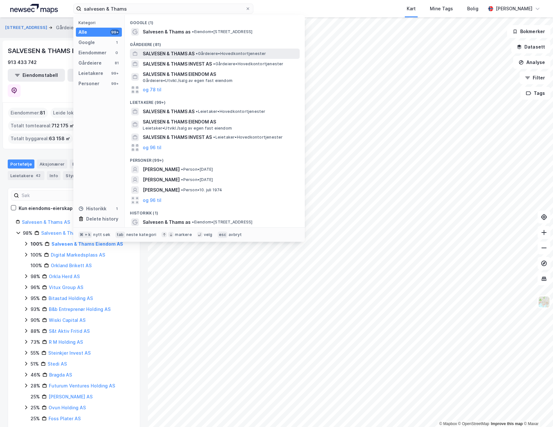 The width and height of the screenshot is (553, 427). Describe the element at coordinates (117, 42) in the screenshot. I see `div: 1` at that location.